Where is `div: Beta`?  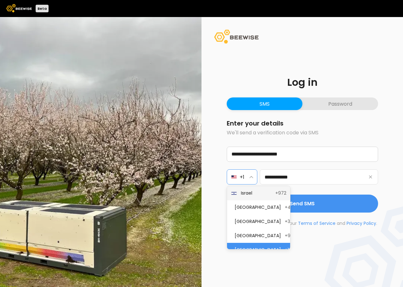
div: Beta is located at coordinates (42, 9).